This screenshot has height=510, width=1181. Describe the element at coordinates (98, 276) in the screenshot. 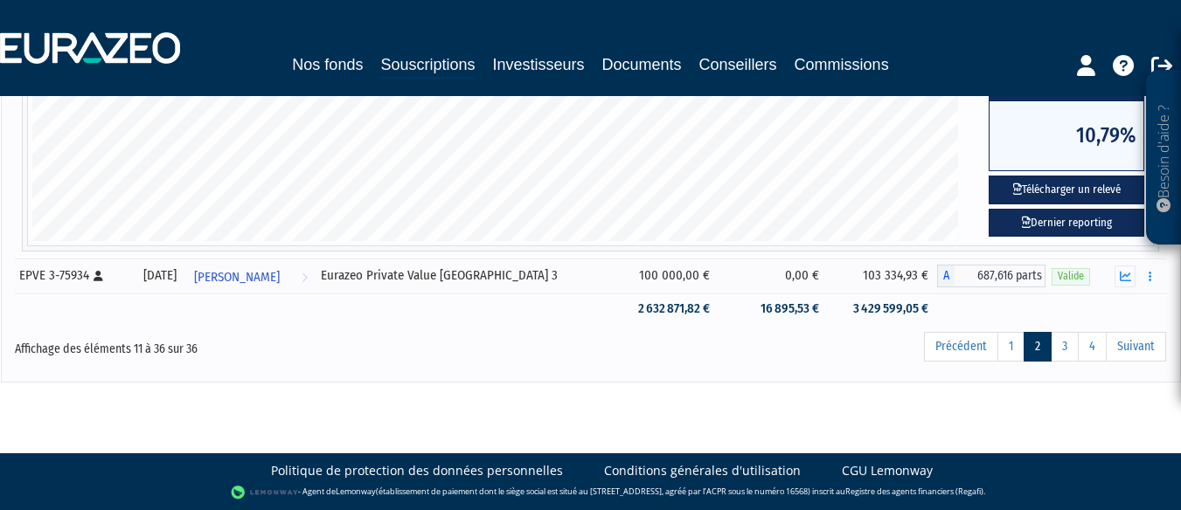

I see `i: [Français] Personne physique` at that location.